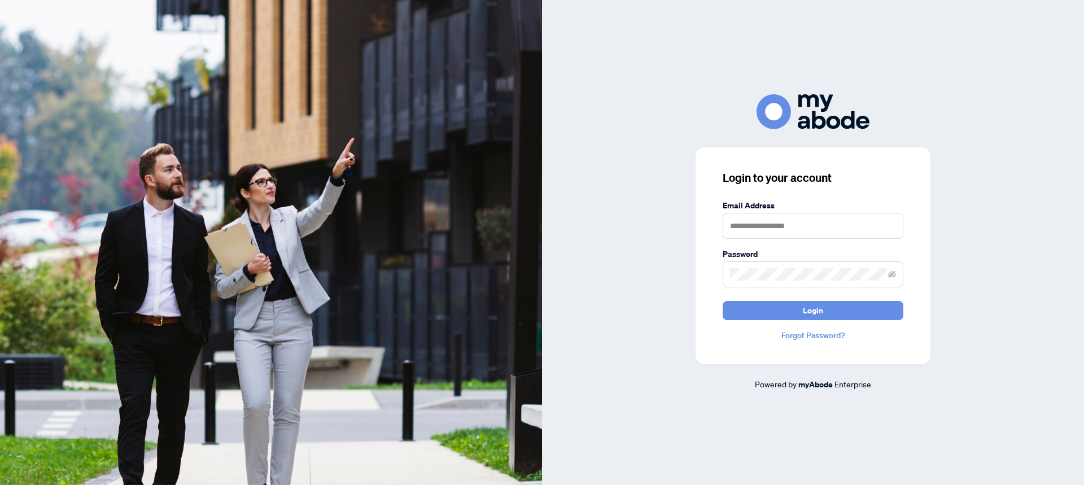 Image resolution: width=1084 pixels, height=485 pixels. I want to click on a: myAbode, so click(815, 384).